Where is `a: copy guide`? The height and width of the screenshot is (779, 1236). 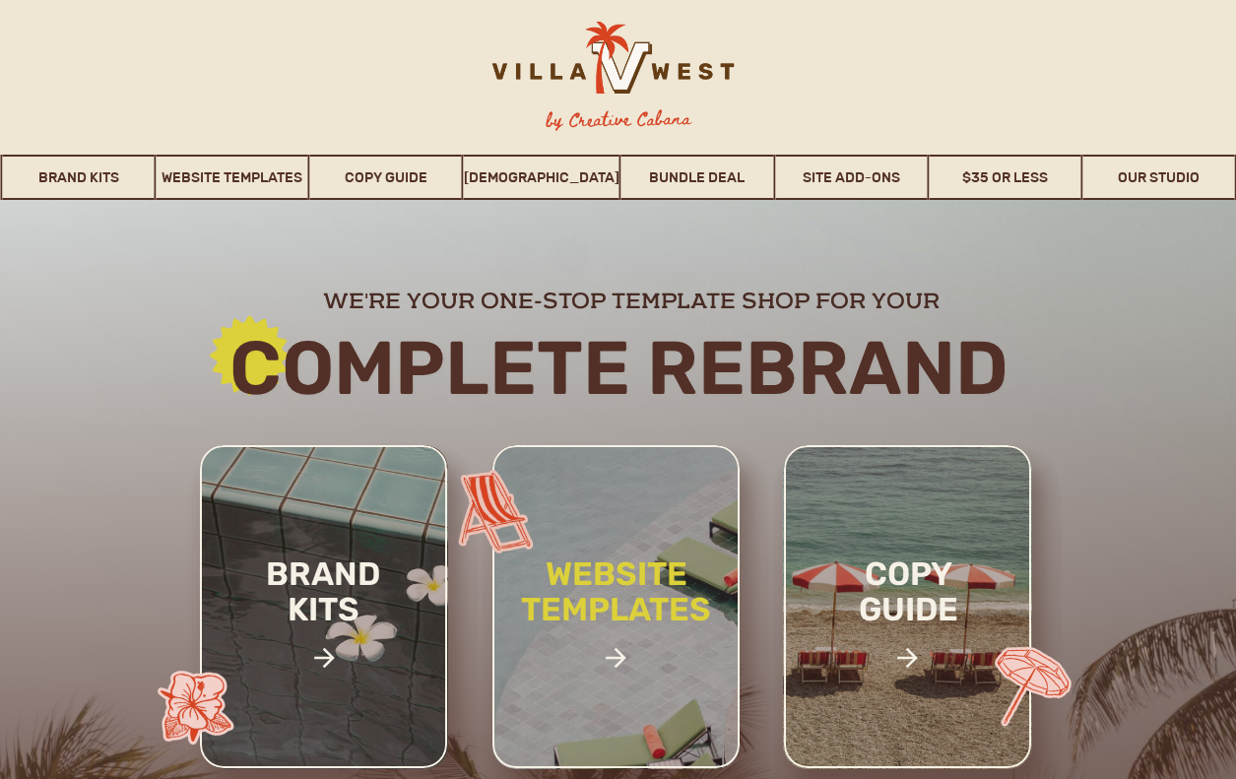
a: copy guide is located at coordinates (908, 624).